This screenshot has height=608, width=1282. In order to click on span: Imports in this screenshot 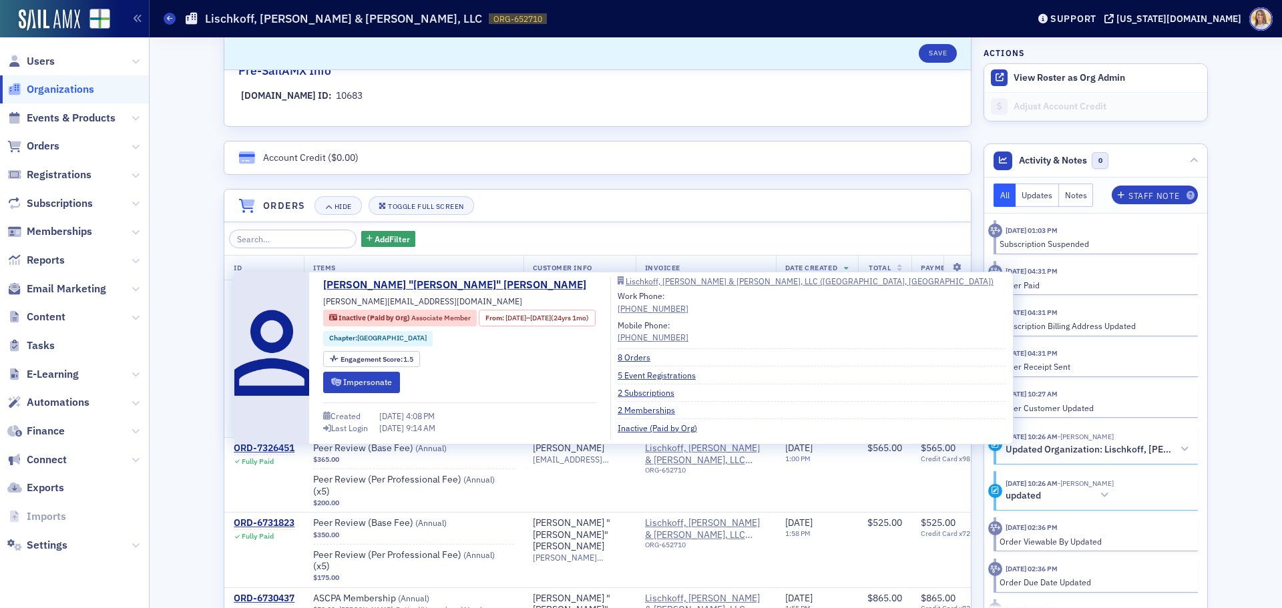, I will do `click(46, 517)`.